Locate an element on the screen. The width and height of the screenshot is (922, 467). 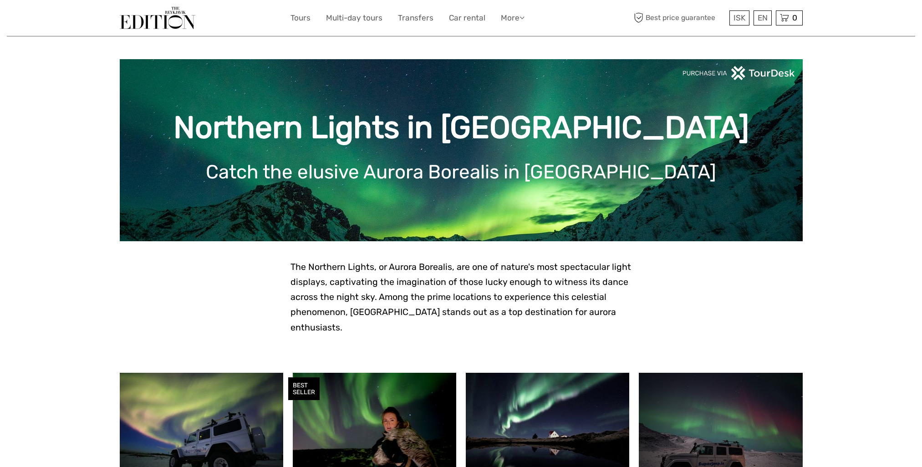
img: The Reykjavík Edition is located at coordinates (158, 18).